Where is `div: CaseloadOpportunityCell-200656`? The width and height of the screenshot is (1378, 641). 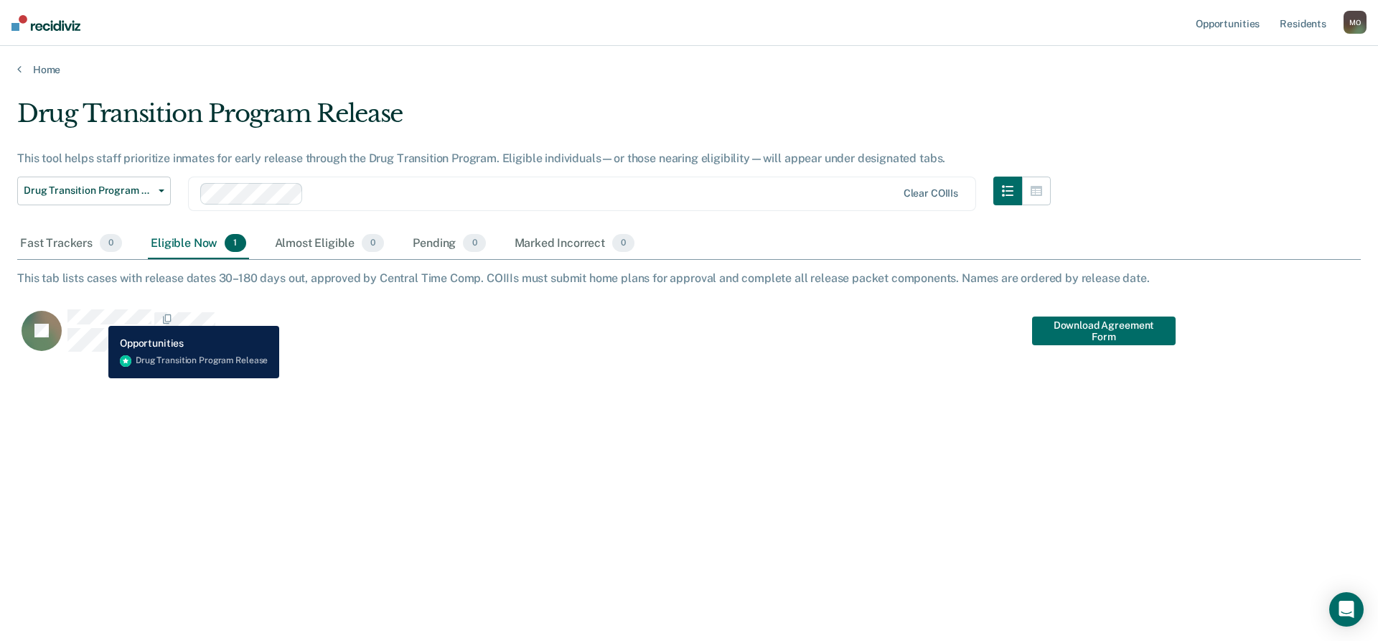
div: CaseloadOpportunityCell-200656 is located at coordinates (605, 337).